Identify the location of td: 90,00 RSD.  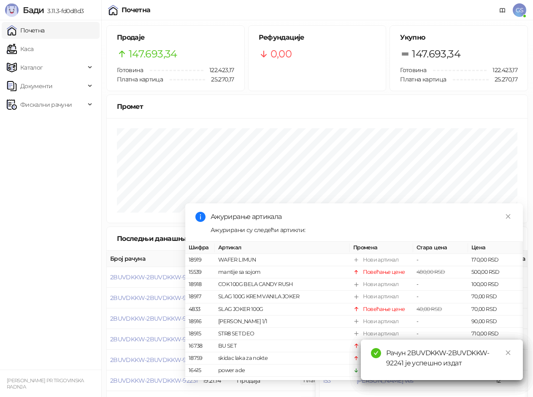
(495, 321).